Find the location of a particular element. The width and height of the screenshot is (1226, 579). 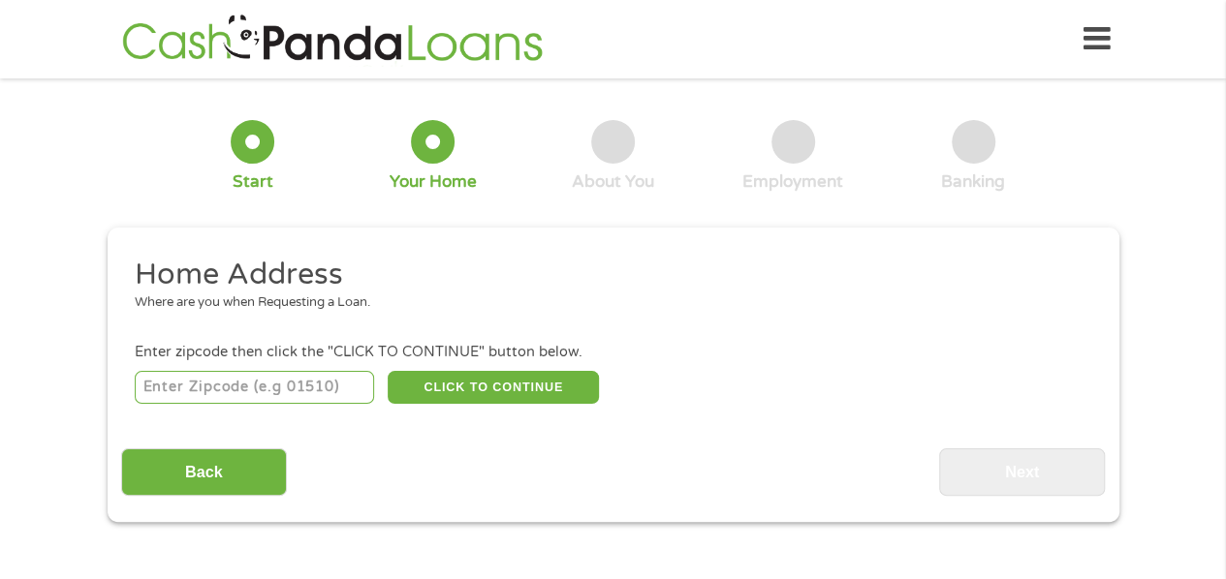

input: Enter Zipcode (e.g 01510) is located at coordinates (254, 388).